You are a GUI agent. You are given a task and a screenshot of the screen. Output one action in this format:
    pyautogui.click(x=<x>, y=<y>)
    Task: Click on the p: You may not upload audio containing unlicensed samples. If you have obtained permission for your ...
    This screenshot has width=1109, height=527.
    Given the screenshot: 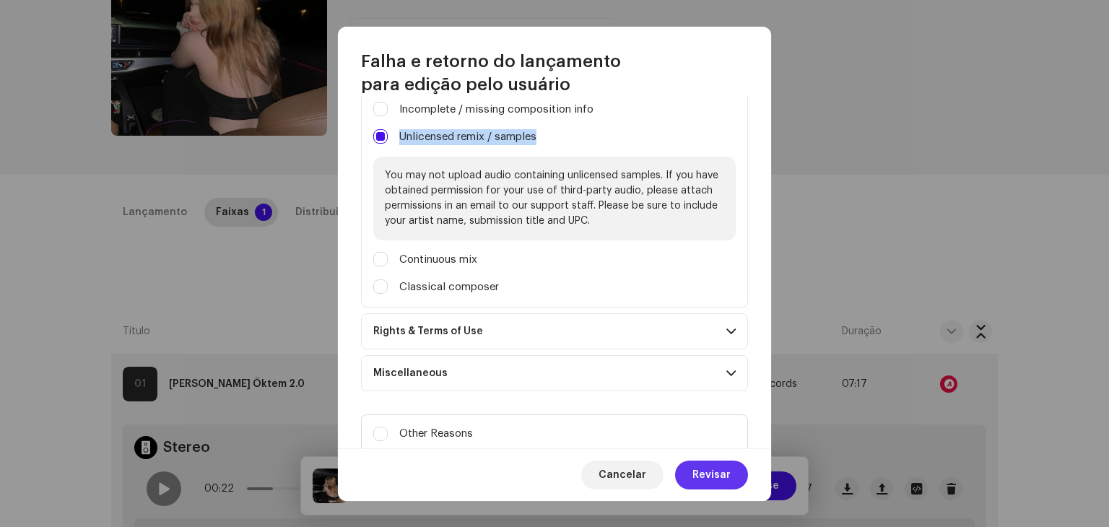 What is the action you would take?
    pyautogui.click(x=554, y=198)
    